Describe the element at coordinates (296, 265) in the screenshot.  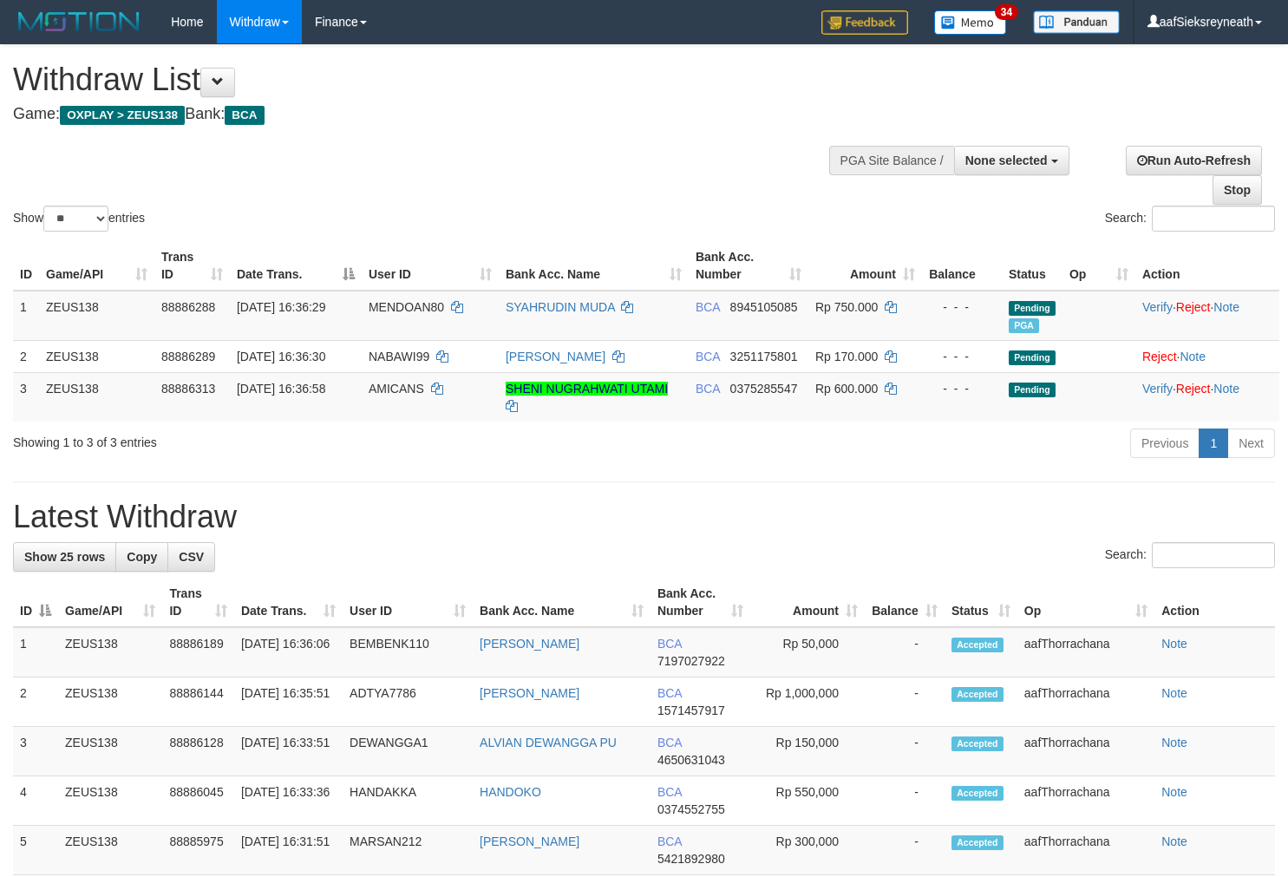
I see `th: Date Trans.: activate to sort column descending` at that location.